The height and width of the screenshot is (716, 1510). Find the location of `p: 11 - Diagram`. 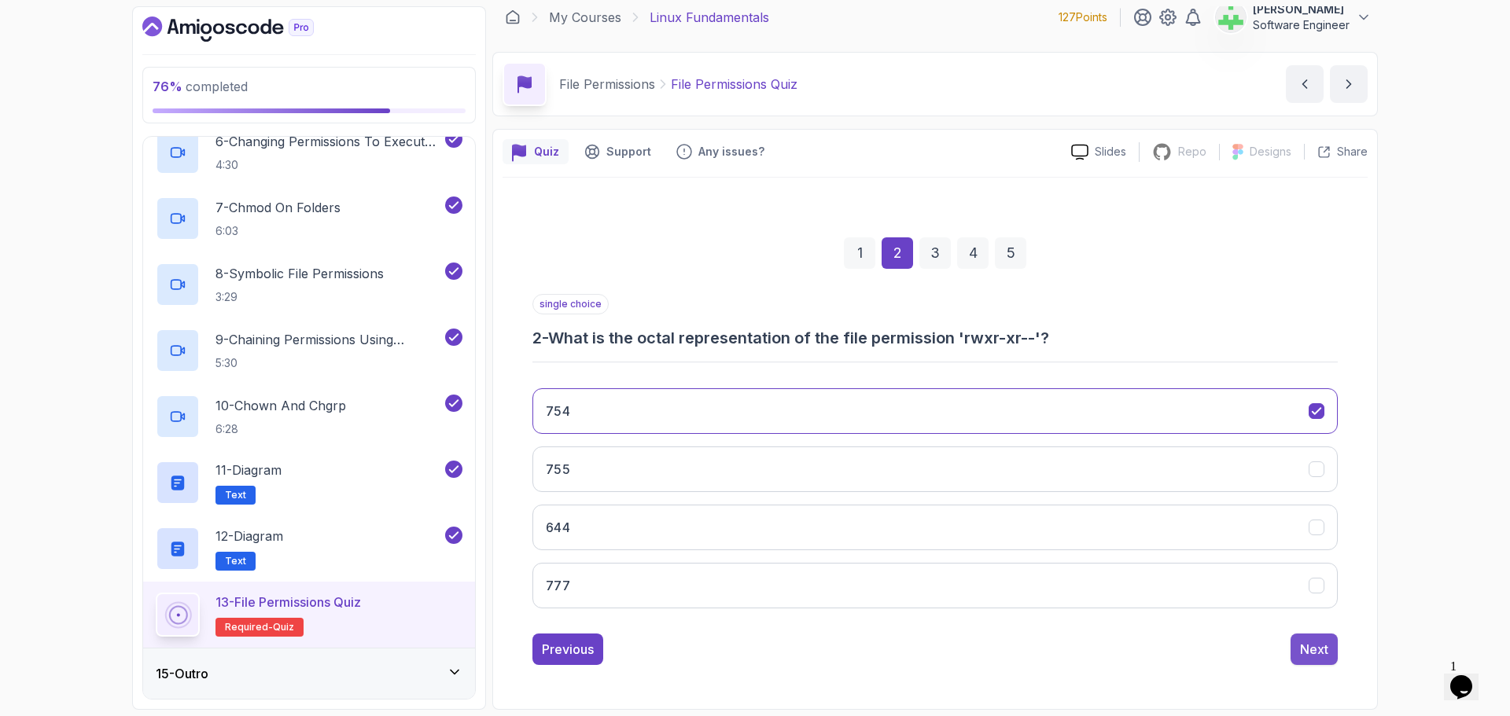

p: 11 - Diagram is located at coordinates (249, 470).